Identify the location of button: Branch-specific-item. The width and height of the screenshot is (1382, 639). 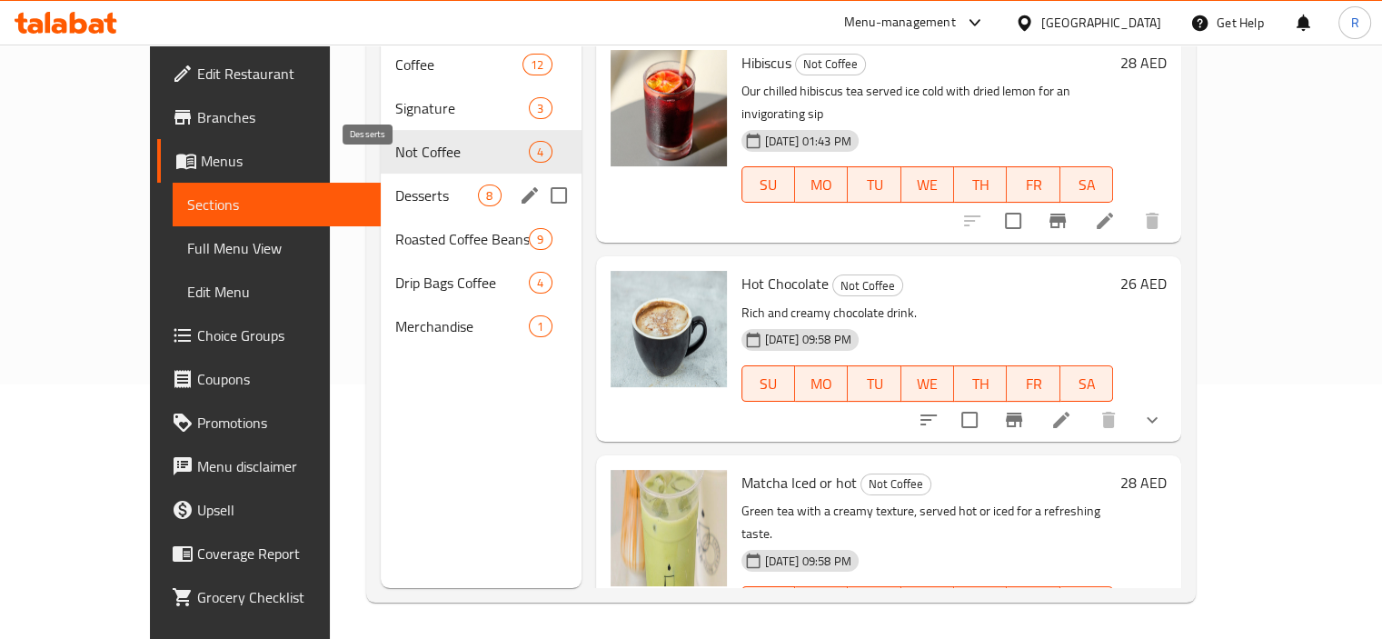
(1058, 221).